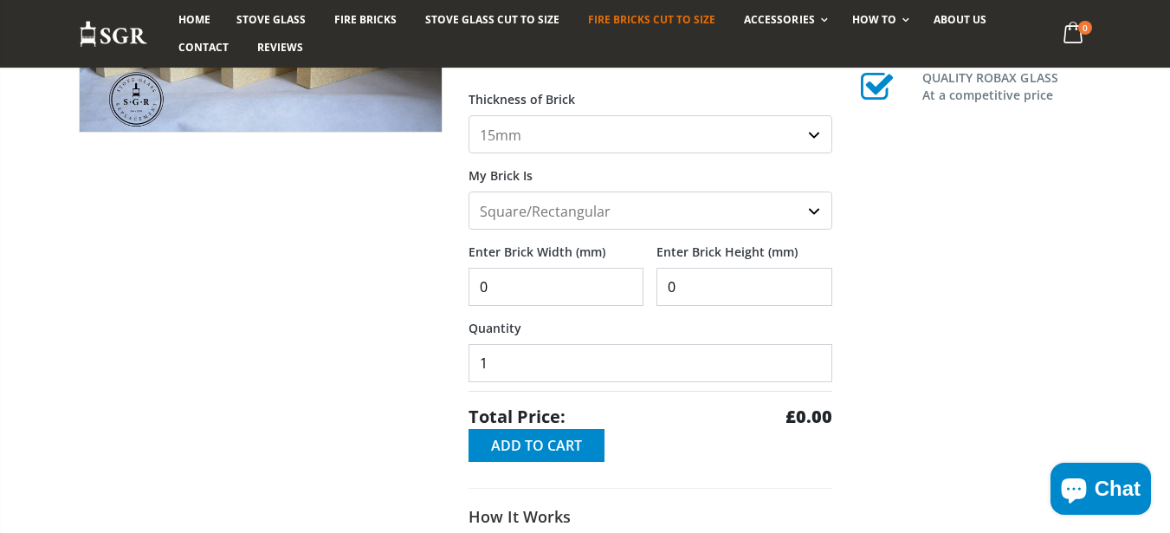  I want to click on label: Quantity, so click(650, 321).